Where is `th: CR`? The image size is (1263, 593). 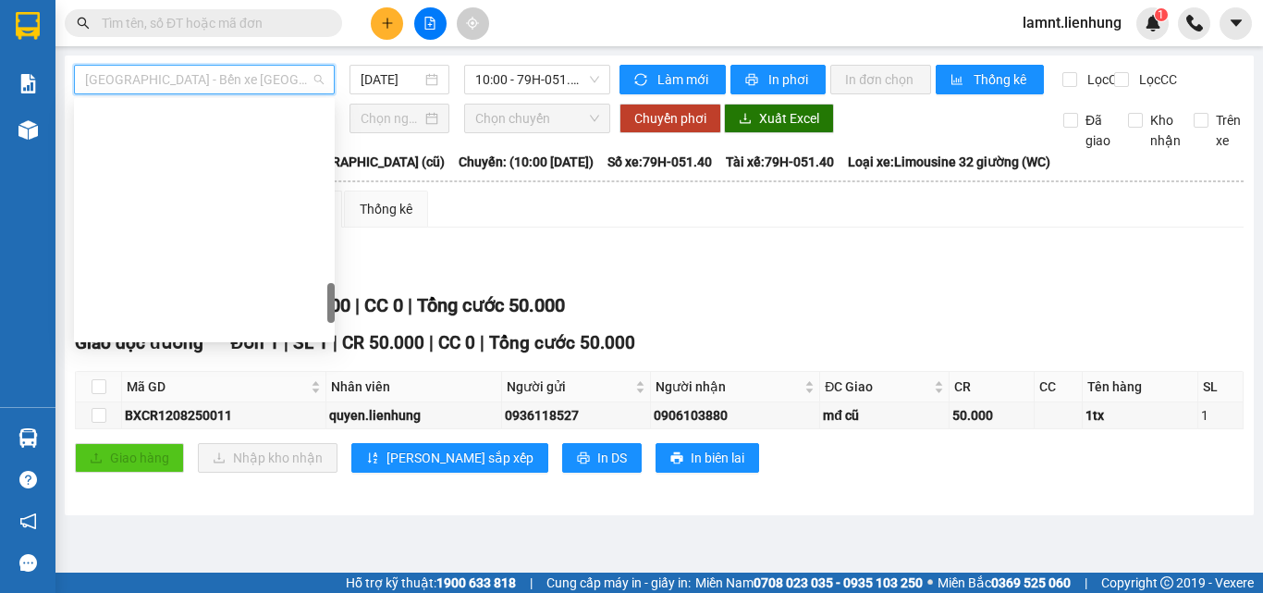 th: CR is located at coordinates (991, 387).